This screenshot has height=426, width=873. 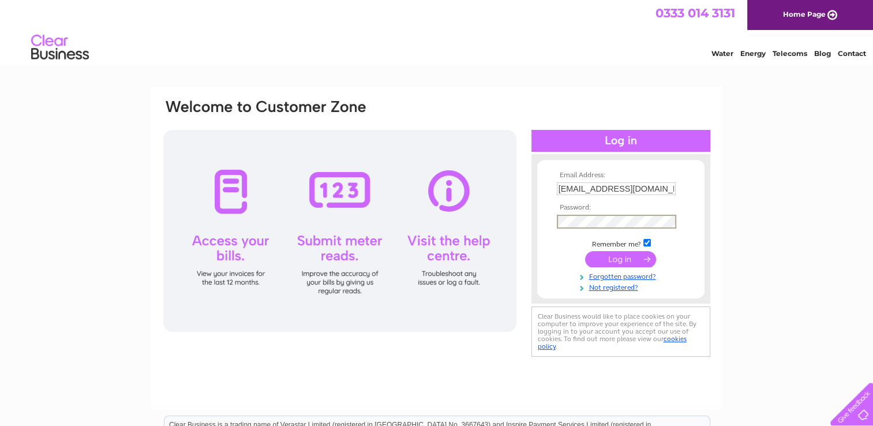 What do you see at coordinates (621, 175) in the screenshot?
I see `th: Email Address:` at bounding box center [621, 175].